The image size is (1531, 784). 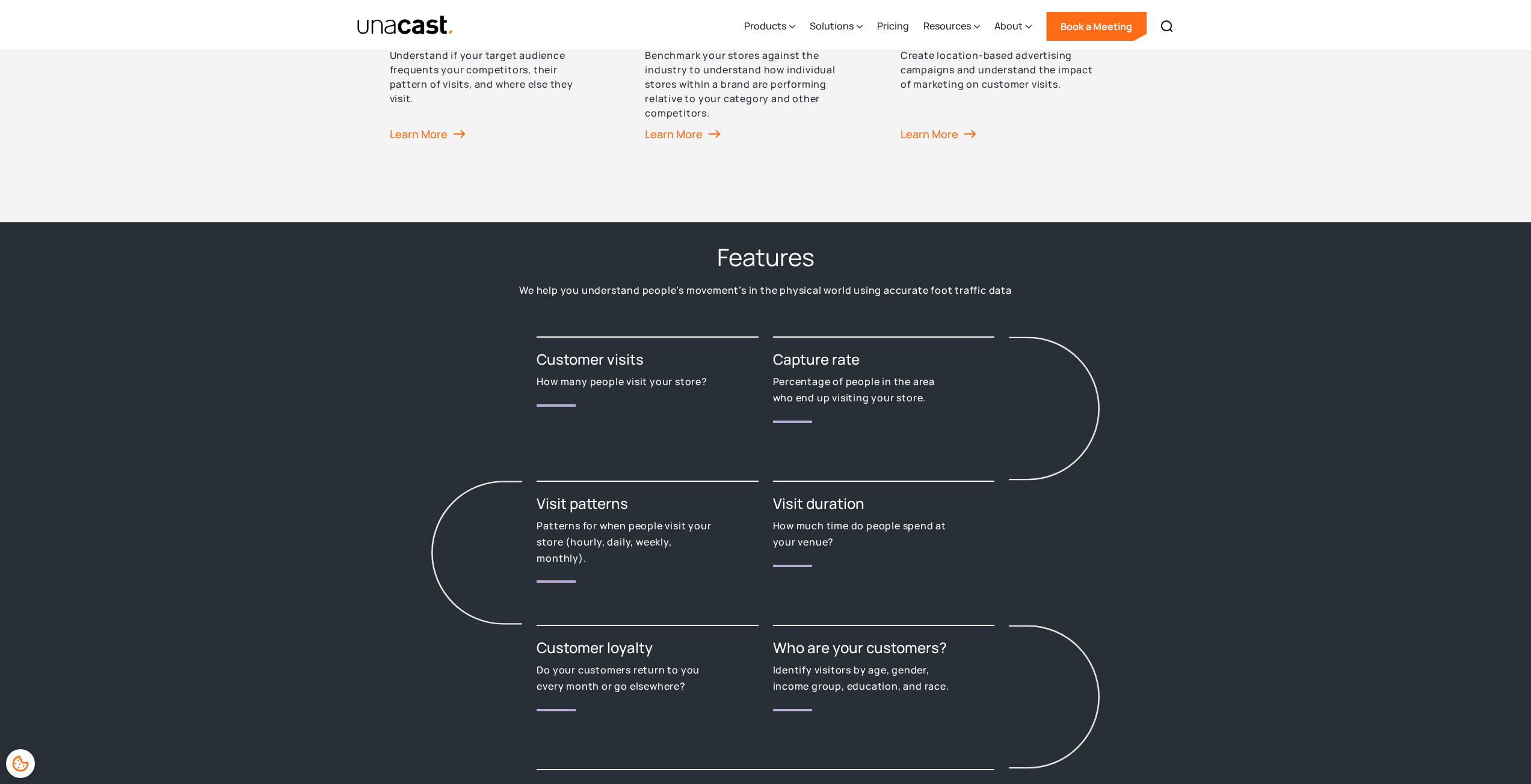 I want to click on p: Create location-based advertising campaigns and understand the impact of marketing on customer vi..., so click(x=999, y=70).